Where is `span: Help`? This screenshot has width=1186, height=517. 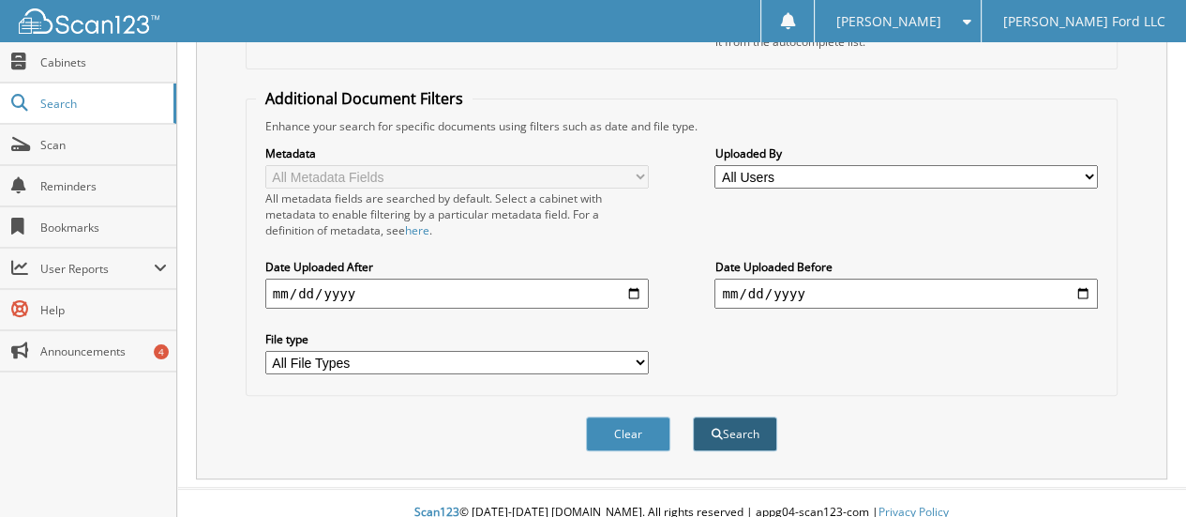 span: Help is located at coordinates (103, 309).